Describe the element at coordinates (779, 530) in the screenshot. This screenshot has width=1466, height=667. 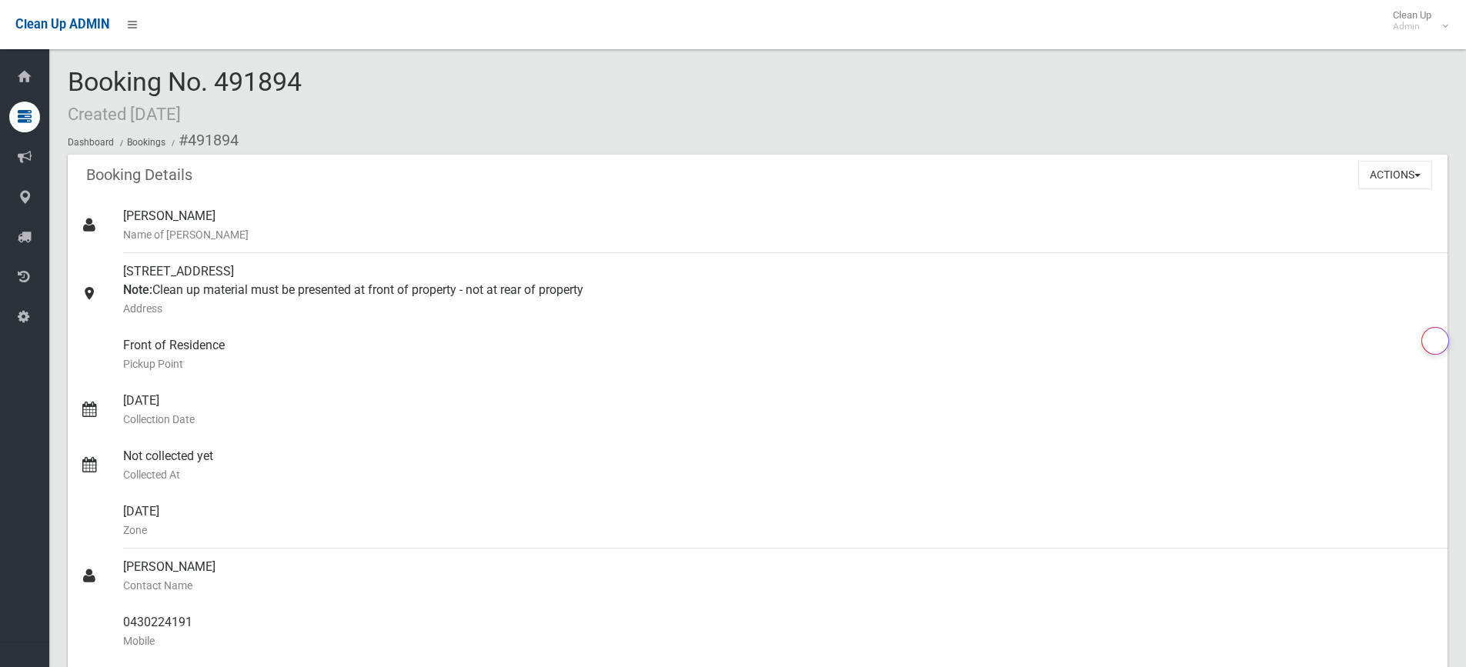
I see `small: Zone` at that location.